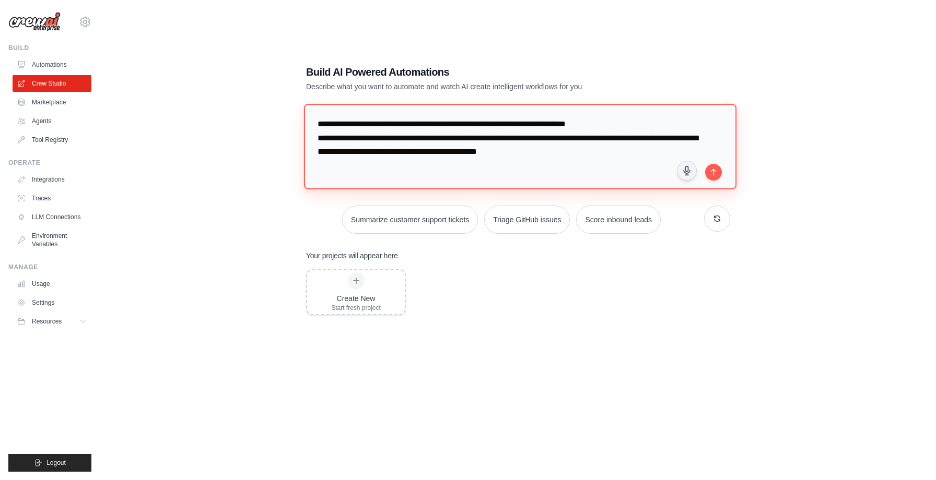 Image resolution: width=936 pixels, height=480 pixels. Describe the element at coordinates (687, 171) in the screenshot. I see `button: Click to speak your automation idea` at that location.